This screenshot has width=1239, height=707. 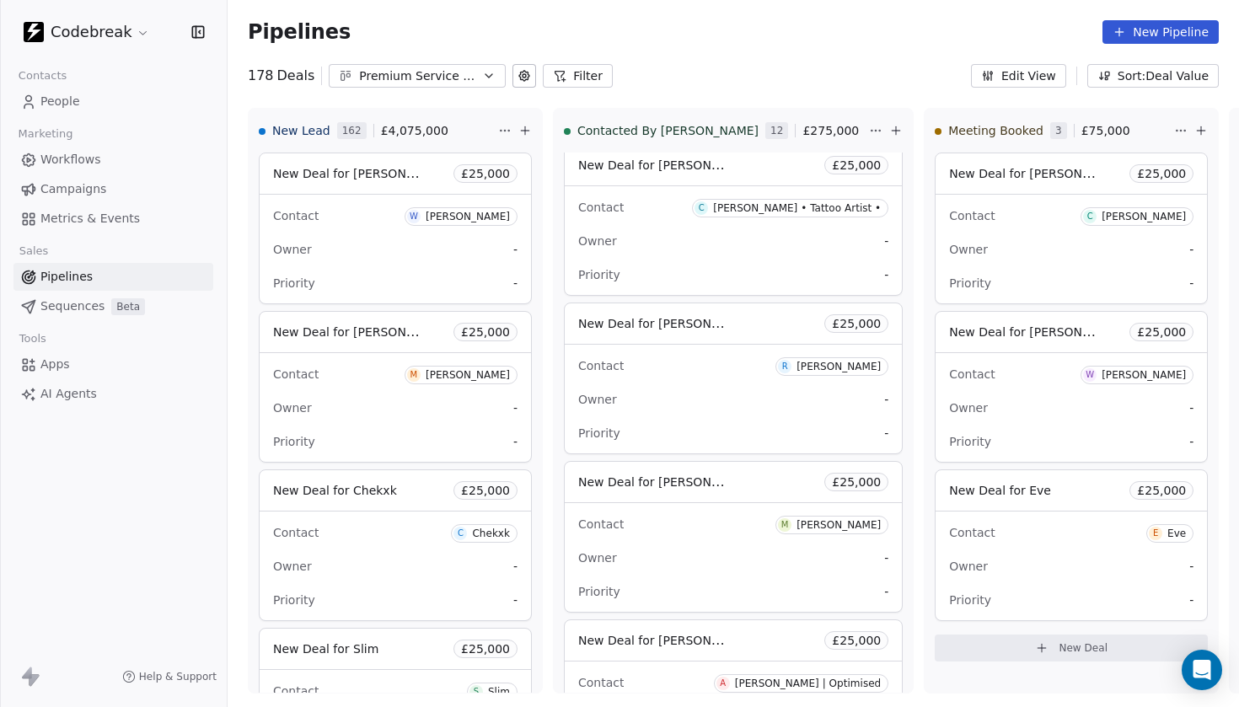 What do you see at coordinates (1153, 76) in the screenshot?
I see `button: Sort: Deal Value` at bounding box center [1153, 76].